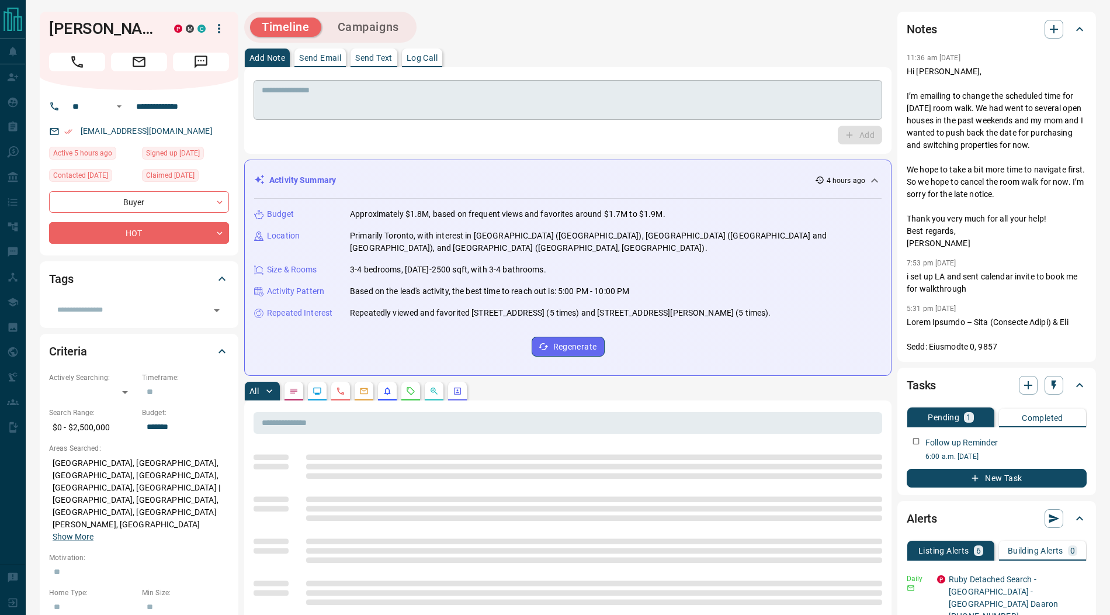  What do you see at coordinates (185, 412) in the screenshot?
I see `p: Budget:` at bounding box center [185, 412].